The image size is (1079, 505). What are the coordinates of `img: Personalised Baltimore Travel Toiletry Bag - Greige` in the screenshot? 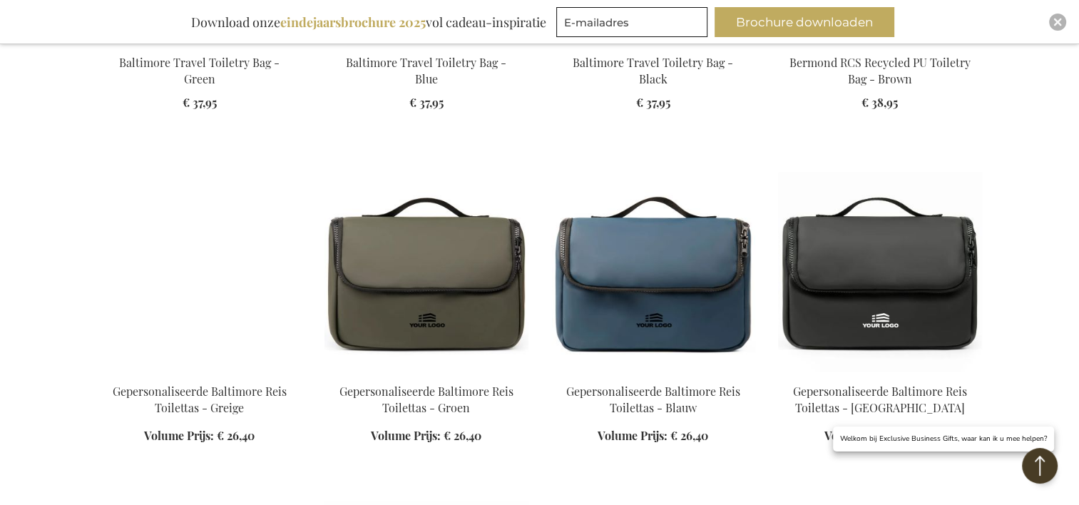 It's located at (200, 272).